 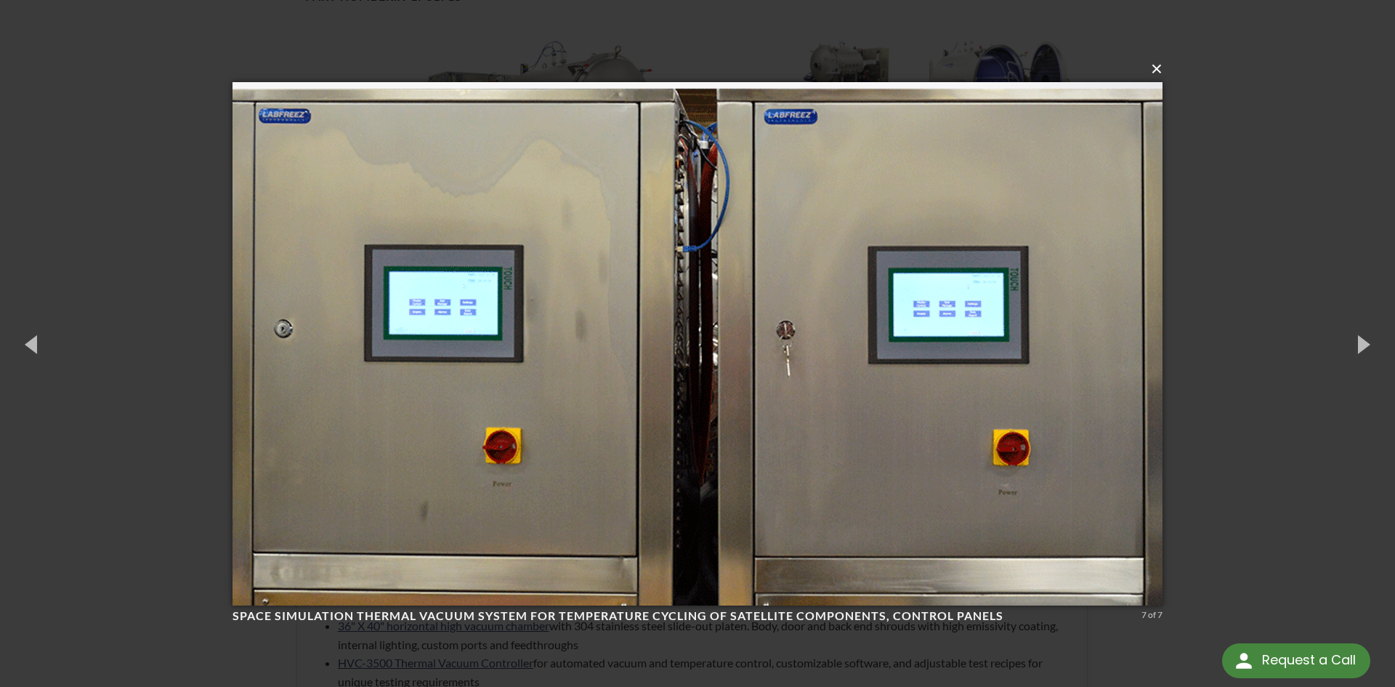 What do you see at coordinates (1363, 344) in the screenshot?
I see `button: Next (Right arrow key)` at bounding box center [1363, 344].